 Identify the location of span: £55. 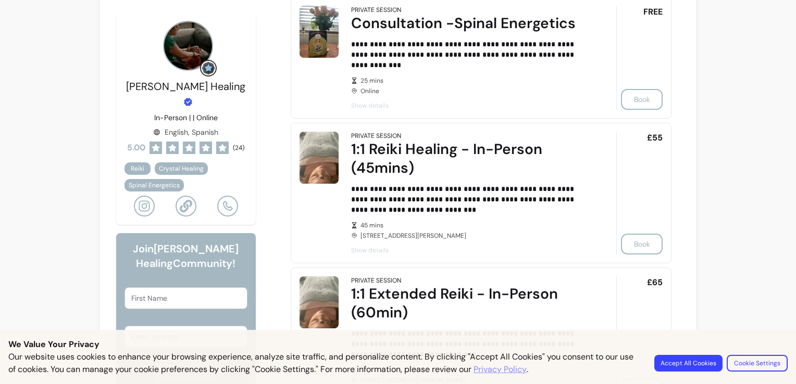
(655, 138).